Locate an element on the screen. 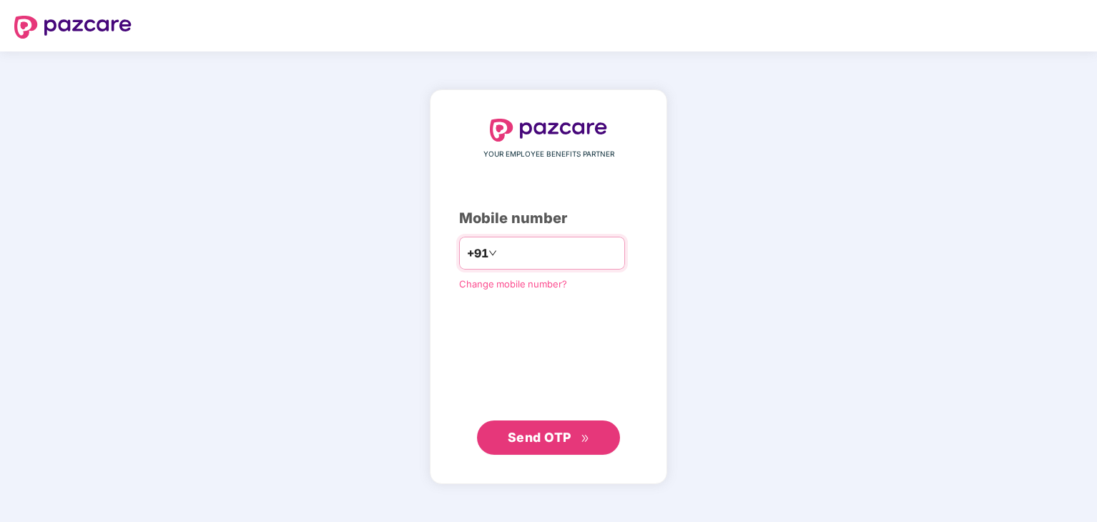 The image size is (1097, 522). a: Change mobile number? is located at coordinates (513, 284).